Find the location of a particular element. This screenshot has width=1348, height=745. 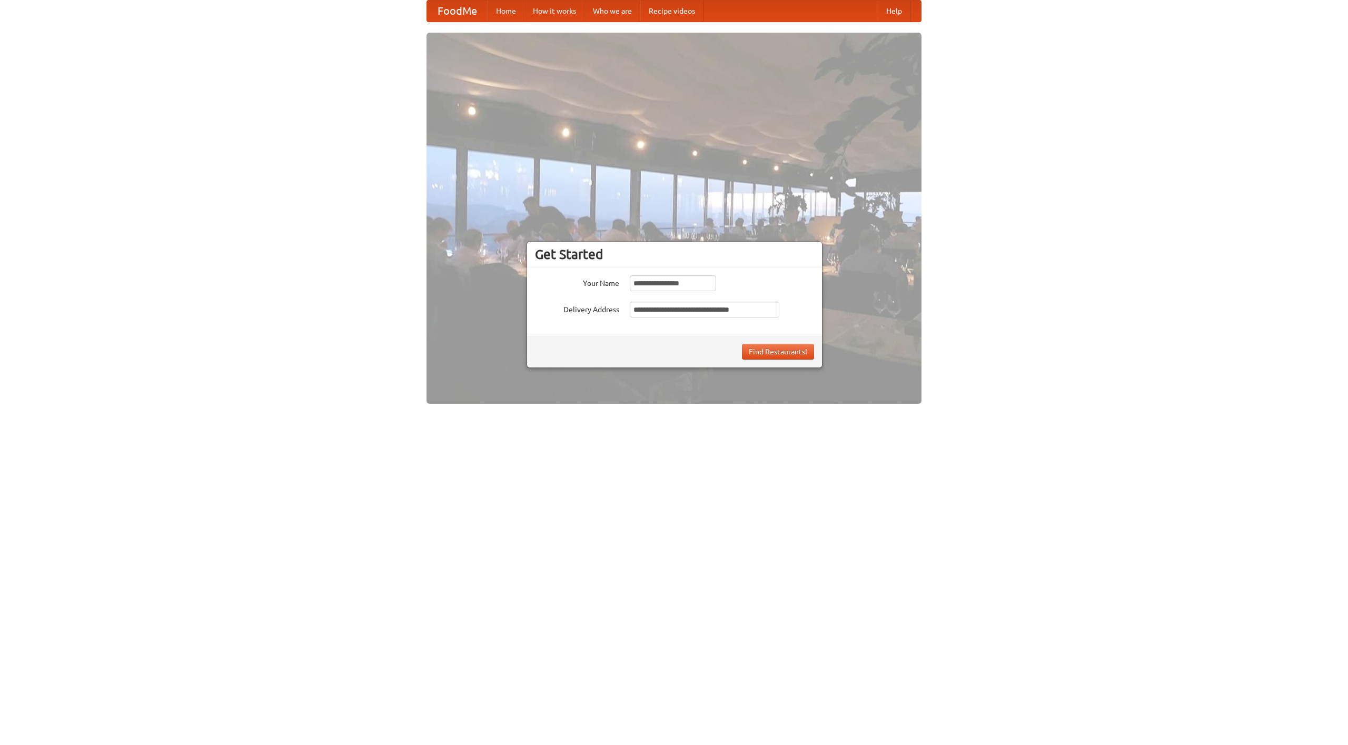

button: Find Restaurants! is located at coordinates (778, 352).